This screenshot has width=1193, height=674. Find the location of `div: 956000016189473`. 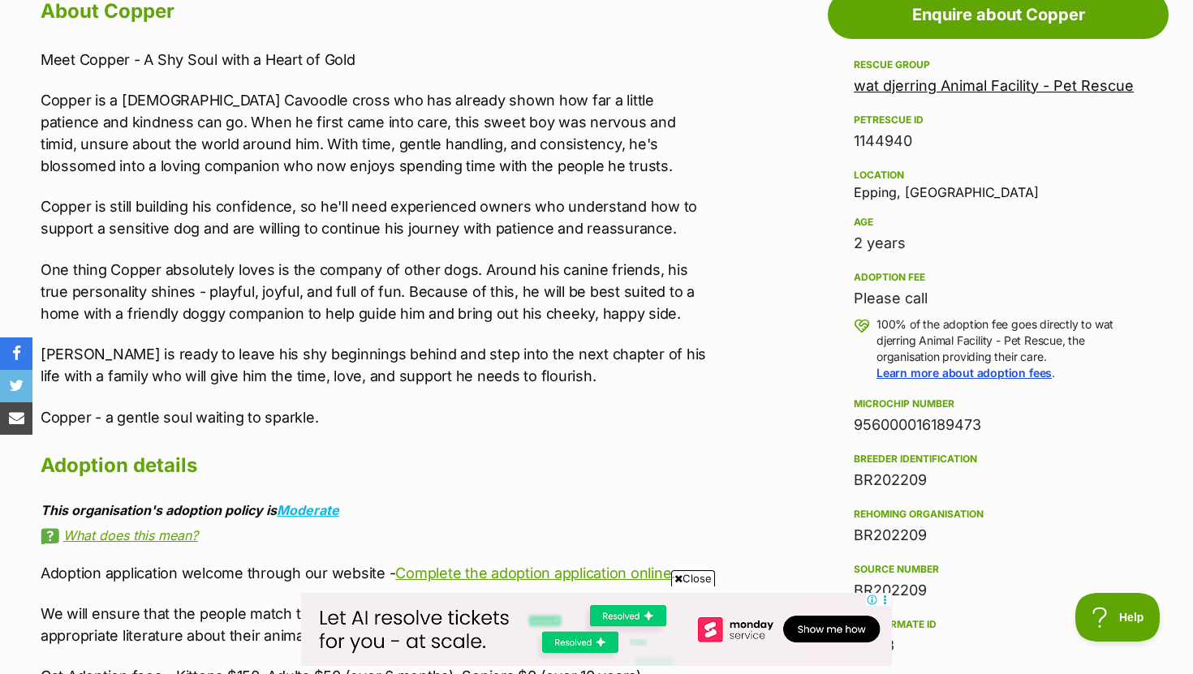

div: 956000016189473 is located at coordinates (998, 425).